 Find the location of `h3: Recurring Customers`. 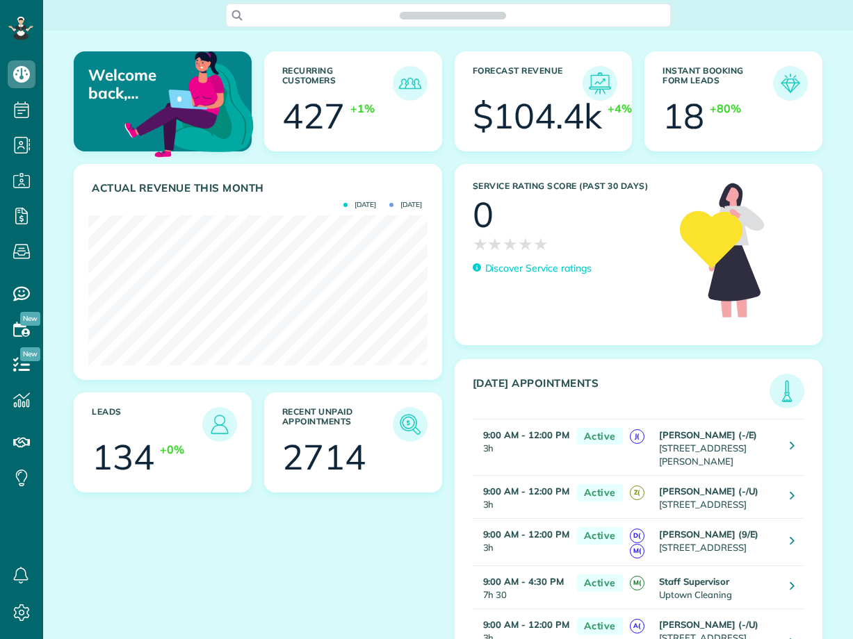

h3: Recurring Customers is located at coordinates (337, 83).